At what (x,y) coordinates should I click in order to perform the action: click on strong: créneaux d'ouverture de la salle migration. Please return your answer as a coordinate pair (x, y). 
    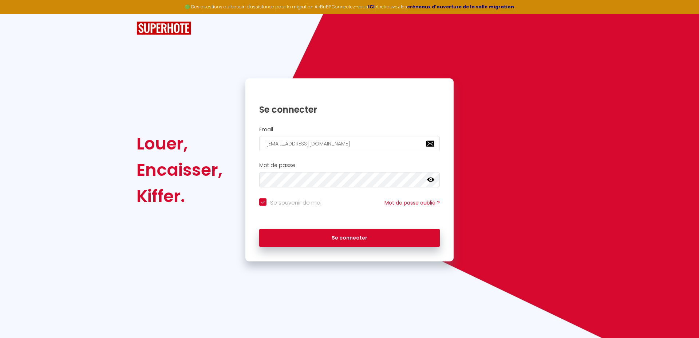
    Looking at the image, I should click on (461, 7).